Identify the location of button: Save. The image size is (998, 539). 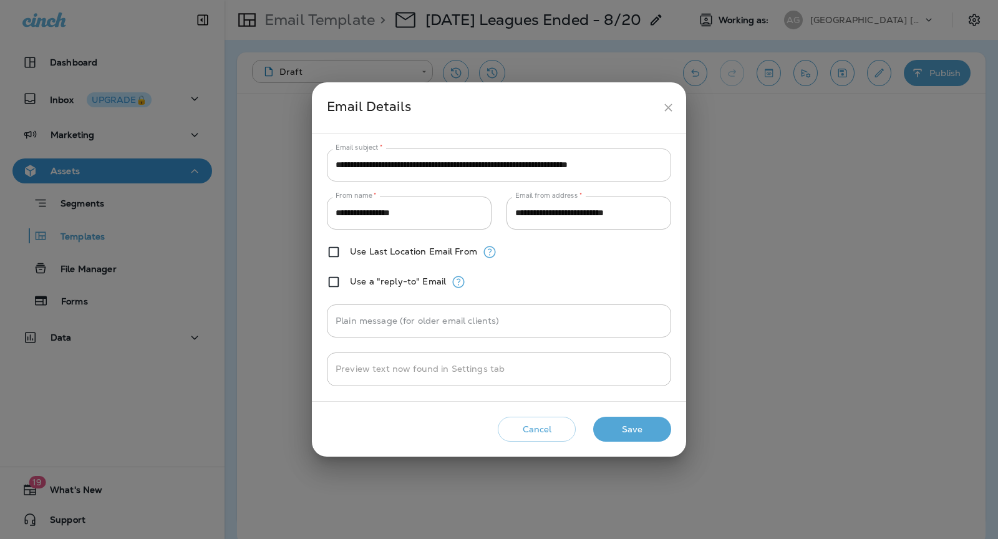
(632, 429).